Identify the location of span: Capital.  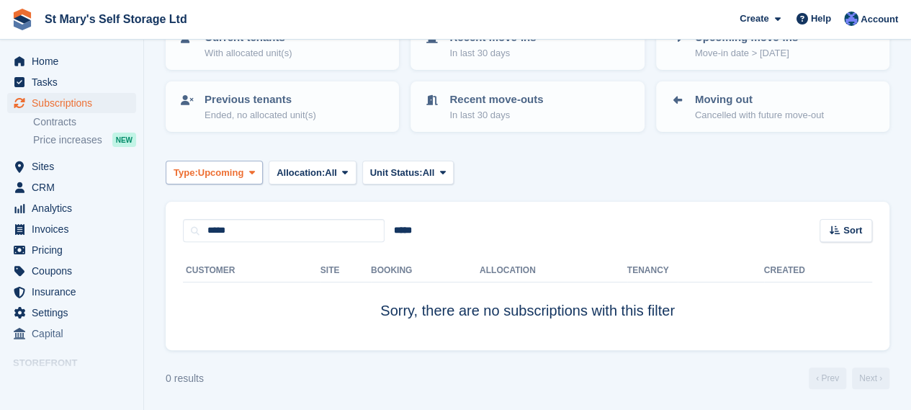
(75, 333).